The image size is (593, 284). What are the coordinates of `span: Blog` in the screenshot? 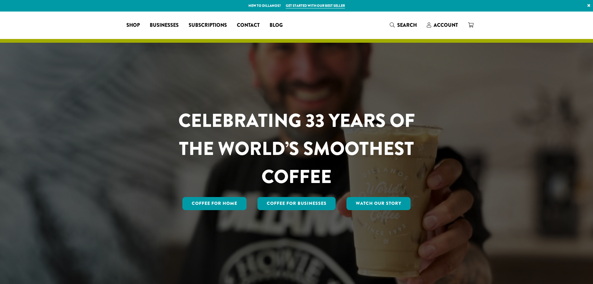 It's located at (276, 25).